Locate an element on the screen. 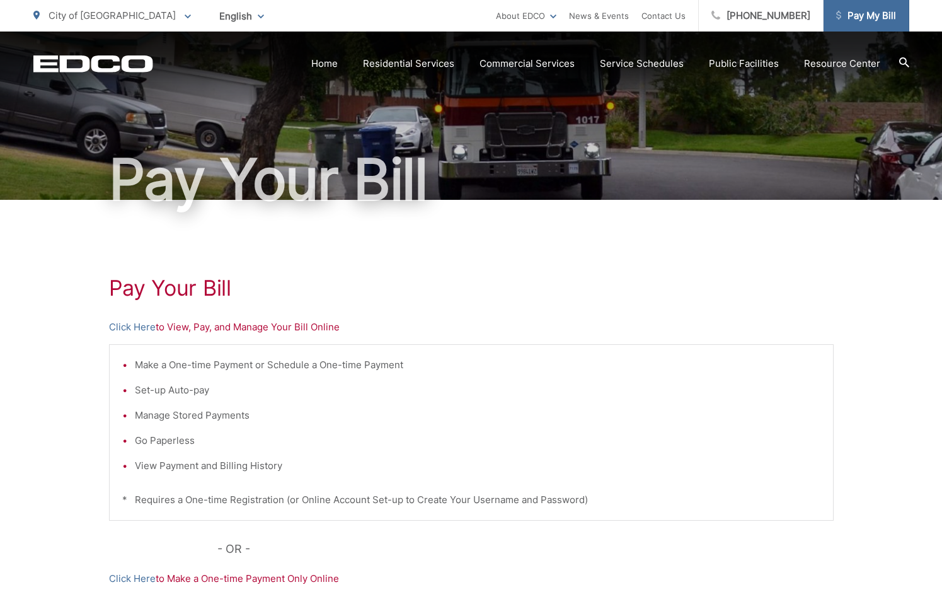 Image resolution: width=942 pixels, height=592 pixels. a: Resource Center is located at coordinates (842, 64).